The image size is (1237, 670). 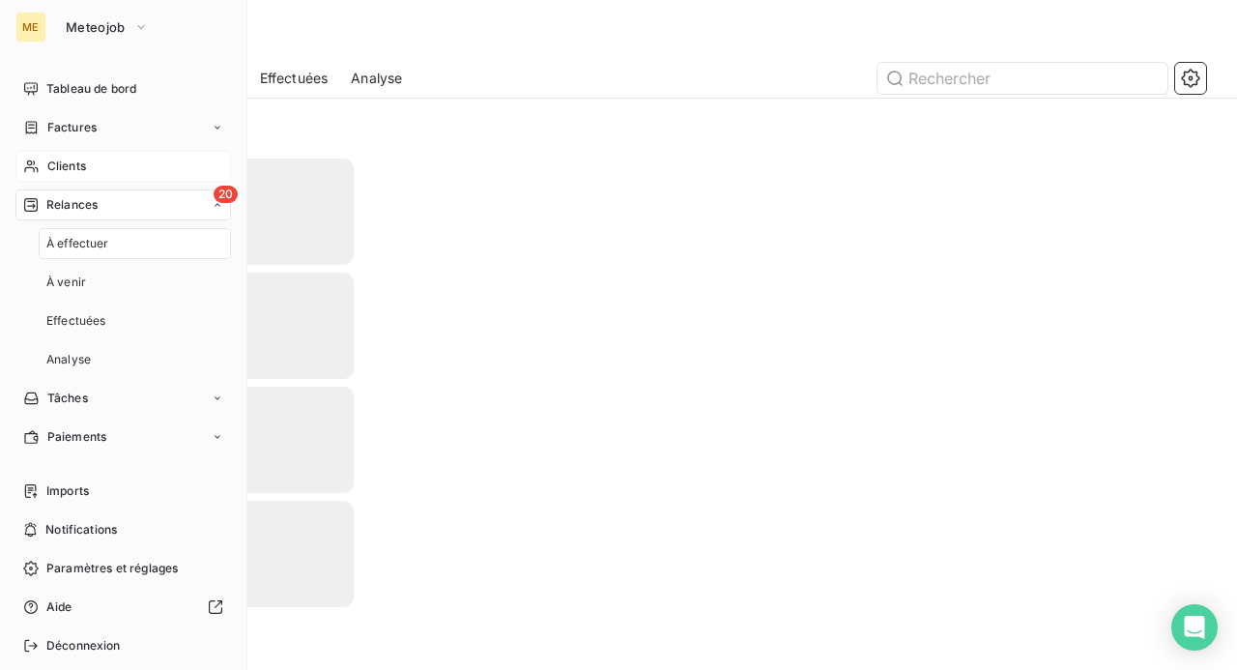 I want to click on div: Open Intercom Messenger, so click(x=1195, y=627).